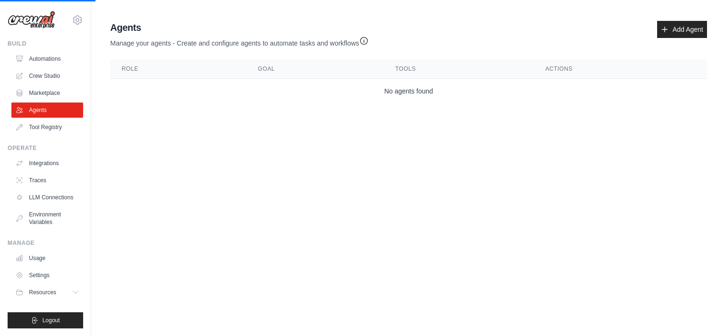 The height and width of the screenshot is (336, 726). What do you see at coordinates (178, 69) in the screenshot?
I see `th: Role` at bounding box center [178, 69].